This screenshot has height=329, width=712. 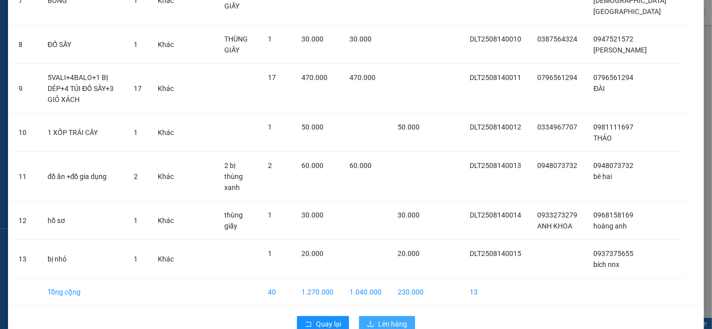 I want to click on span: thùng giấy, so click(x=233, y=221).